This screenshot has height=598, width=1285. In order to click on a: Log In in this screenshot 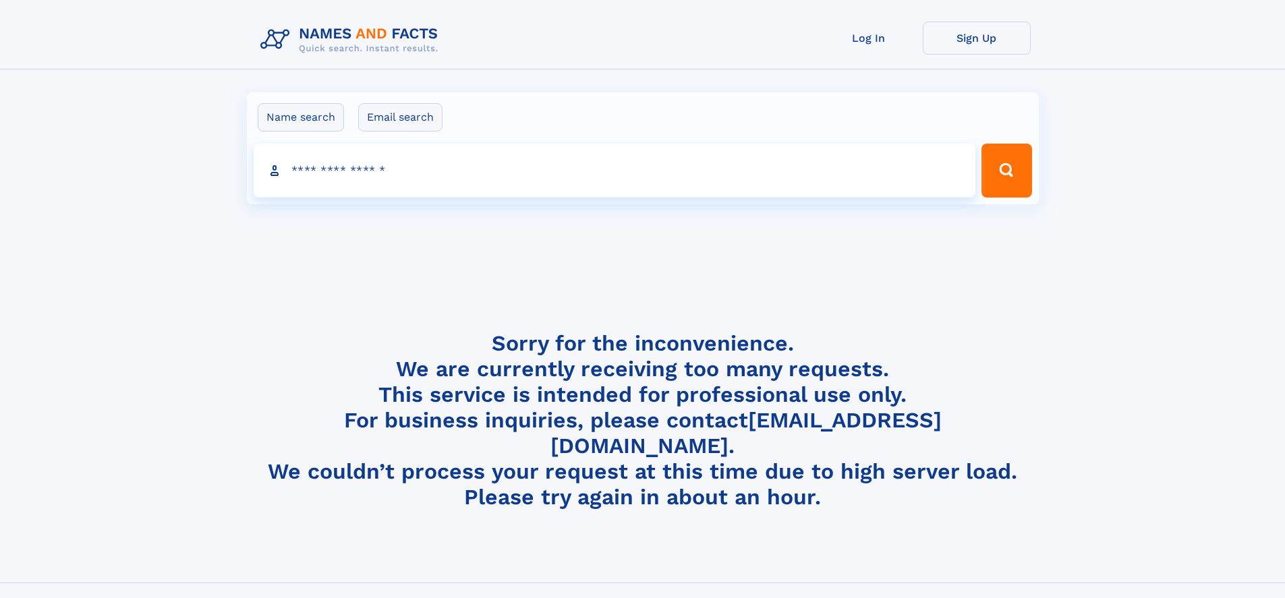, I will do `click(869, 38)`.